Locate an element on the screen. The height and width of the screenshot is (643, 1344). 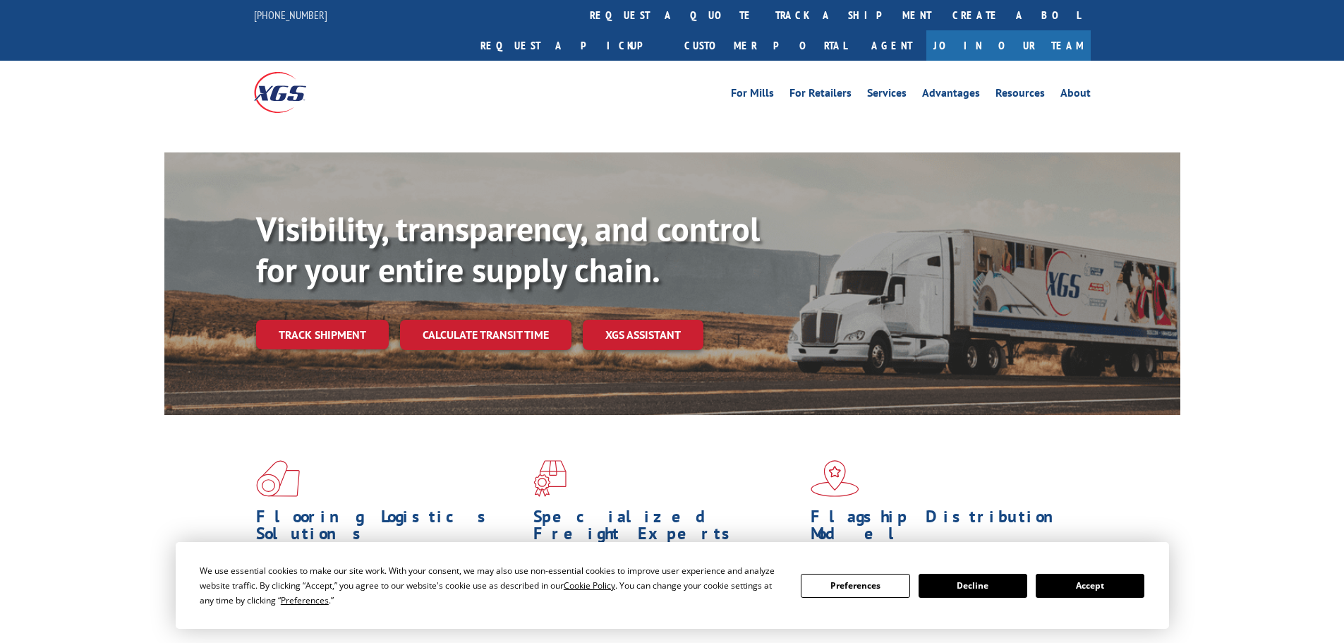
a: About is located at coordinates (1075, 95).